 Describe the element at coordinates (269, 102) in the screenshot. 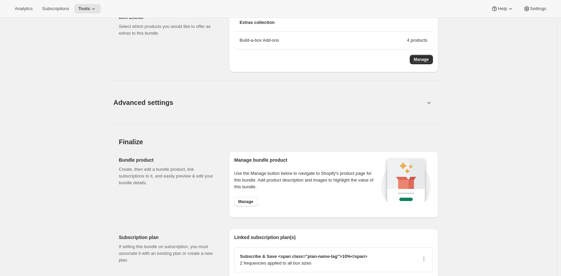

I see `button: Advanced settings` at that location.